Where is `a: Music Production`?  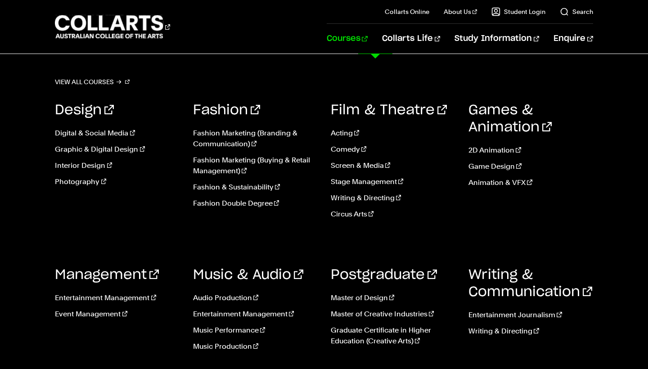
a: Music Production is located at coordinates (255, 347).